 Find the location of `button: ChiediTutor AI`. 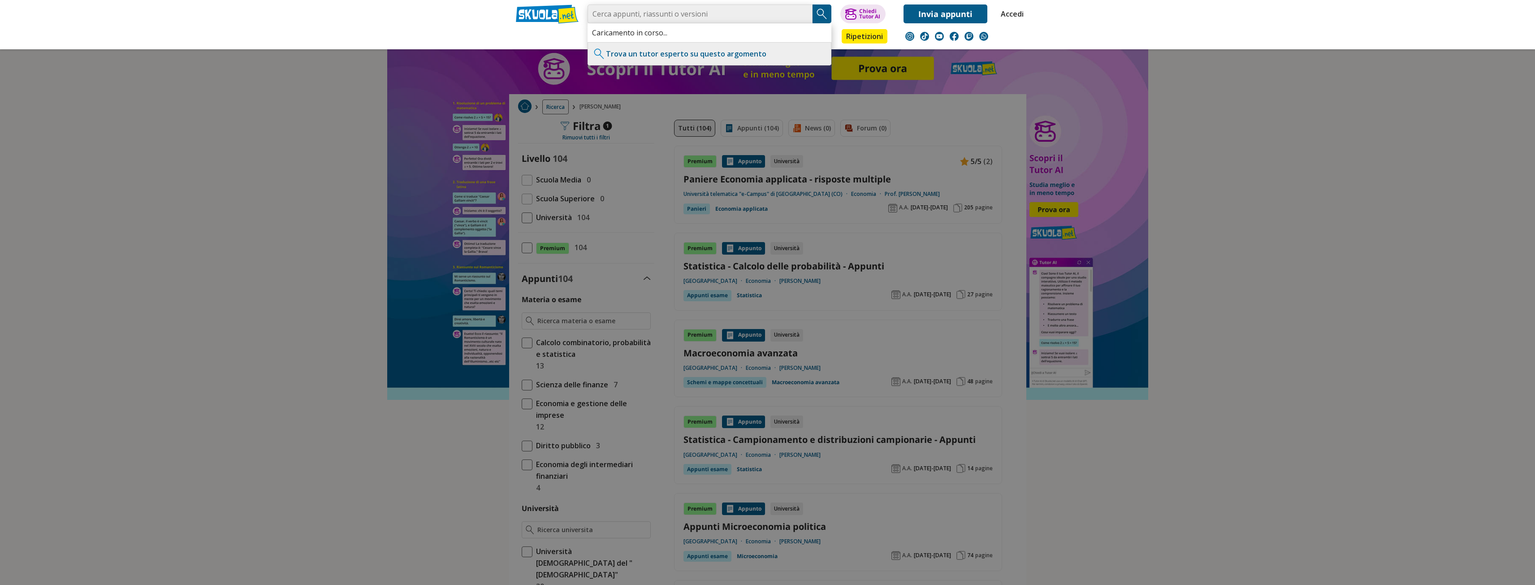

button: ChiediTutor AI is located at coordinates (863, 14).